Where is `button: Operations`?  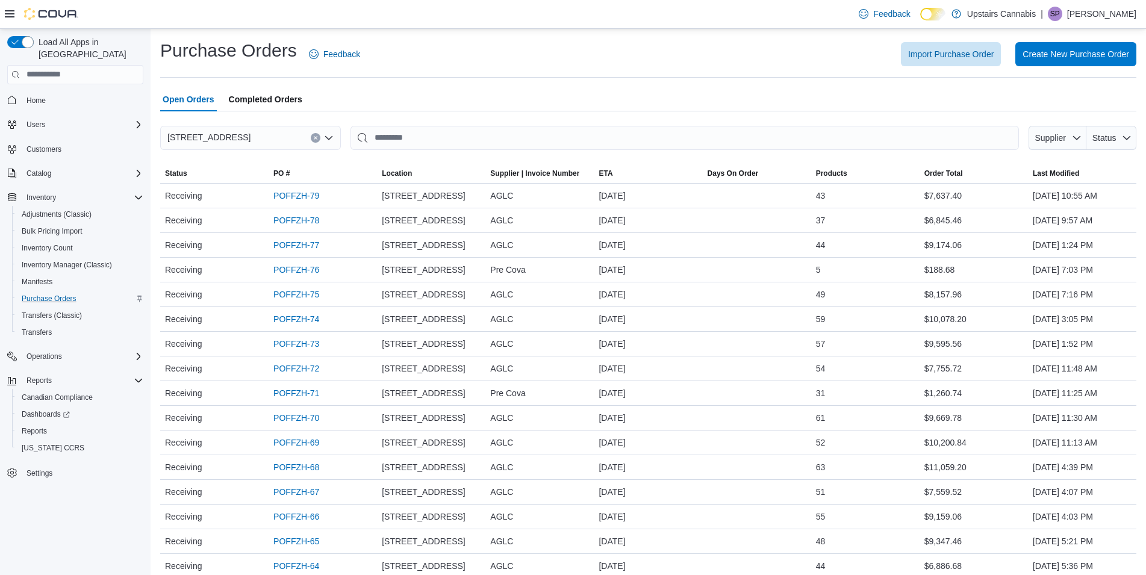
button: Operations is located at coordinates (75, 357).